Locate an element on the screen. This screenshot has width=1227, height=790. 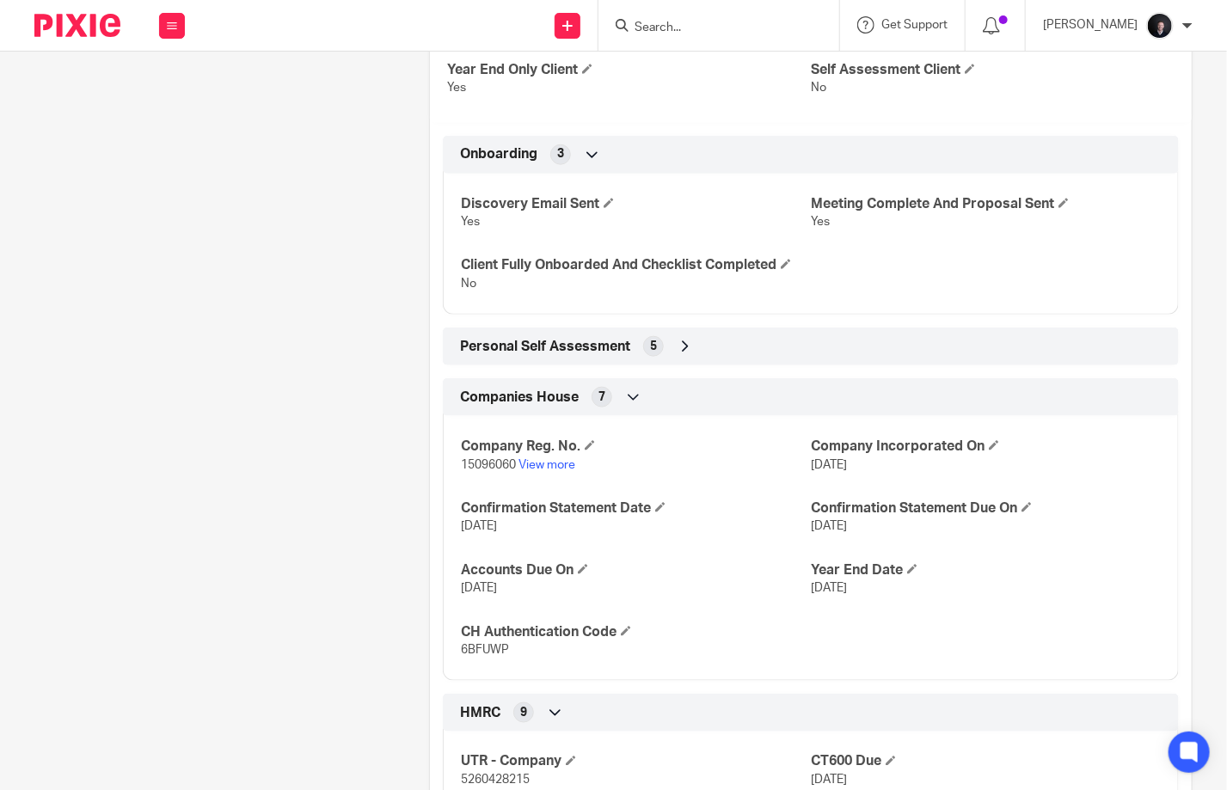
span: 7 is located at coordinates (602, 397).